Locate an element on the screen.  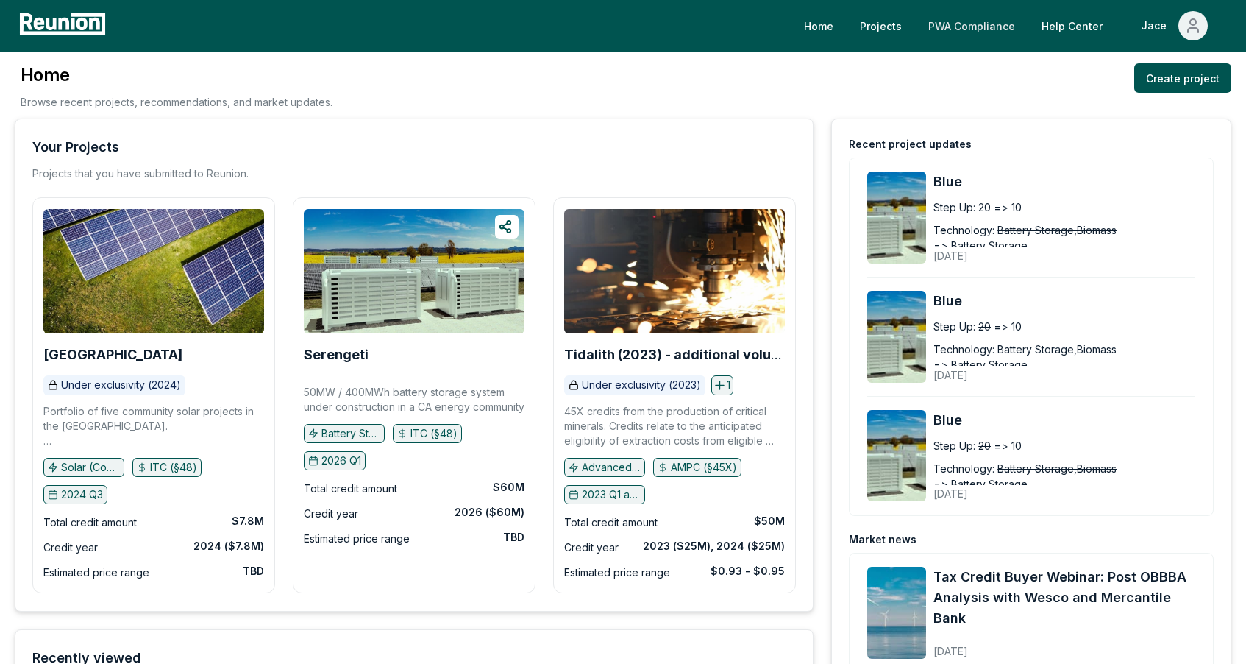
div: Your Projects is located at coordinates (76, 147).